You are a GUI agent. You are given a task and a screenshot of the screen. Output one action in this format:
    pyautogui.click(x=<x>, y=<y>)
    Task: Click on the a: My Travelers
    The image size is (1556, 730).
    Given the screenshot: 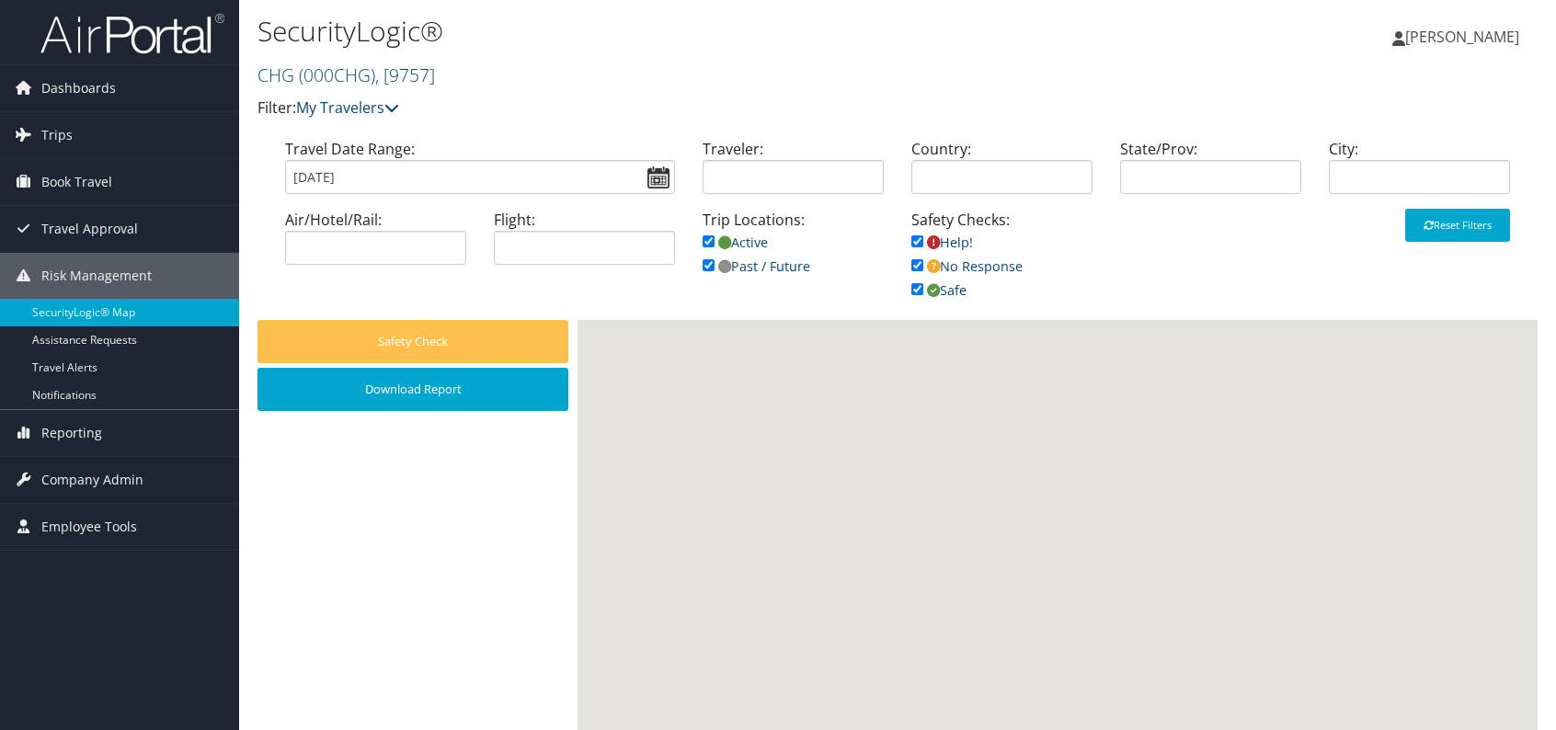 What is the action you would take?
    pyautogui.click(x=348, y=108)
    